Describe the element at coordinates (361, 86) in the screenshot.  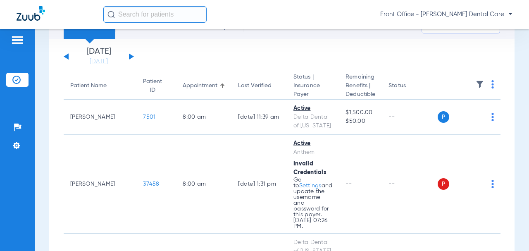
I see `th: Remaining Benefits |` at that location.